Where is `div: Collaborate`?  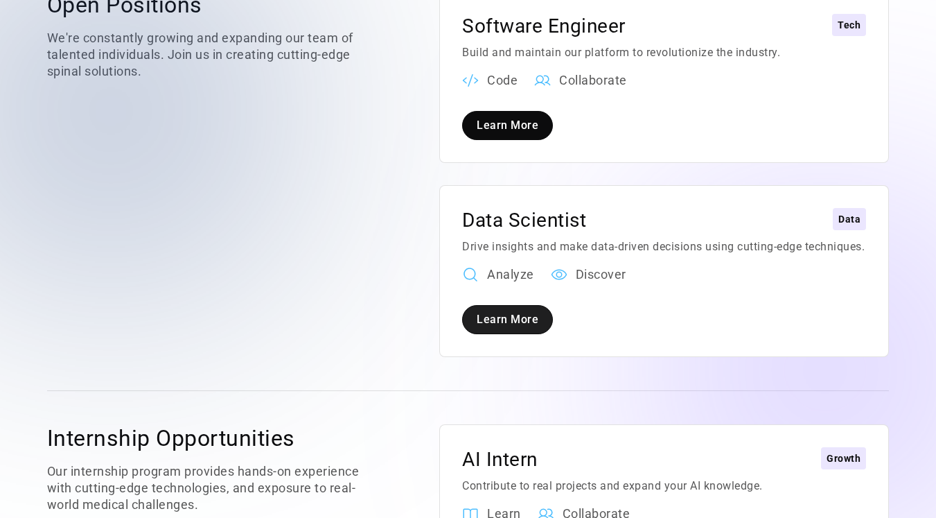 div: Collaborate is located at coordinates (593, 80).